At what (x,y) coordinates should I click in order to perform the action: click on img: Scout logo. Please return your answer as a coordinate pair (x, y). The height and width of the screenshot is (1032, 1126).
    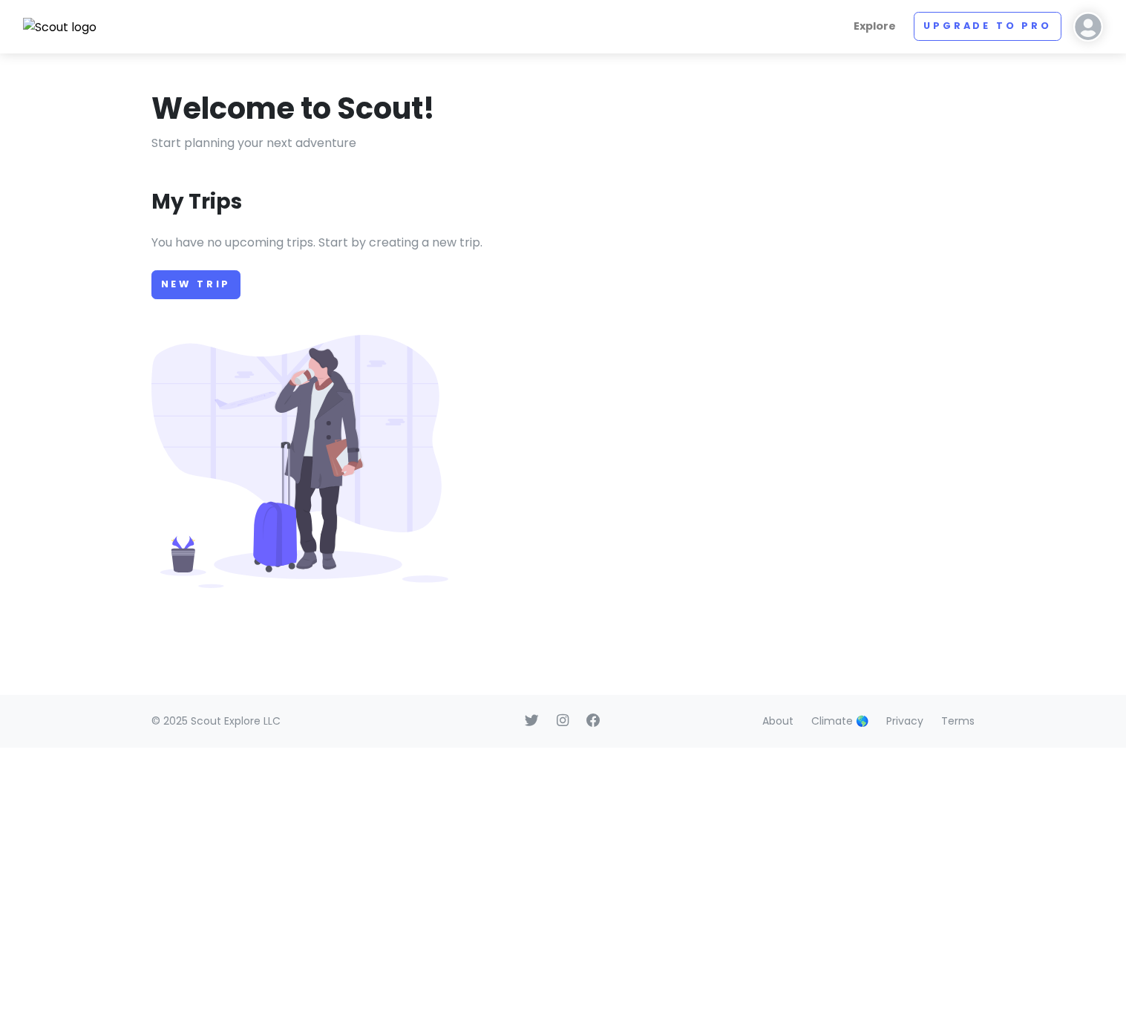
    Looking at the image, I should click on (60, 27).